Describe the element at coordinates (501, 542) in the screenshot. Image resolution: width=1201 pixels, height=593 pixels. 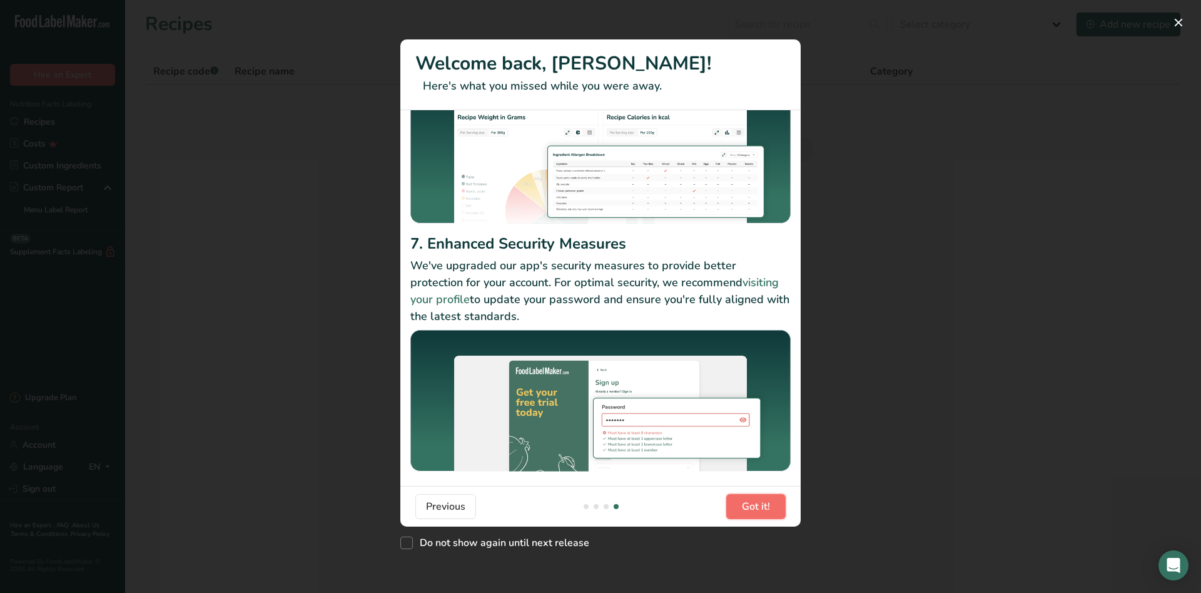
I see `span: Do not show again until next release` at that location.